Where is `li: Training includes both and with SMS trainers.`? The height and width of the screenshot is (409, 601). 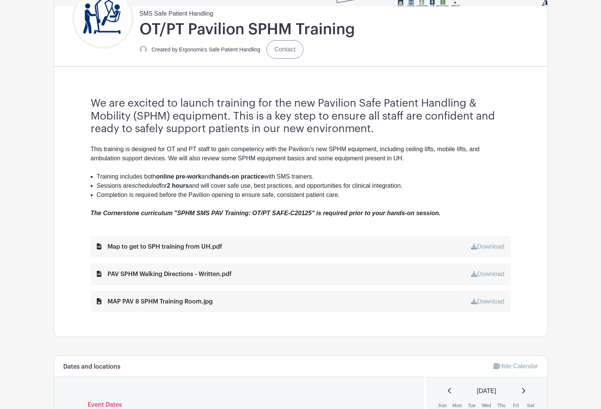
li: Training includes both and with SMS trainers. is located at coordinates (304, 177).